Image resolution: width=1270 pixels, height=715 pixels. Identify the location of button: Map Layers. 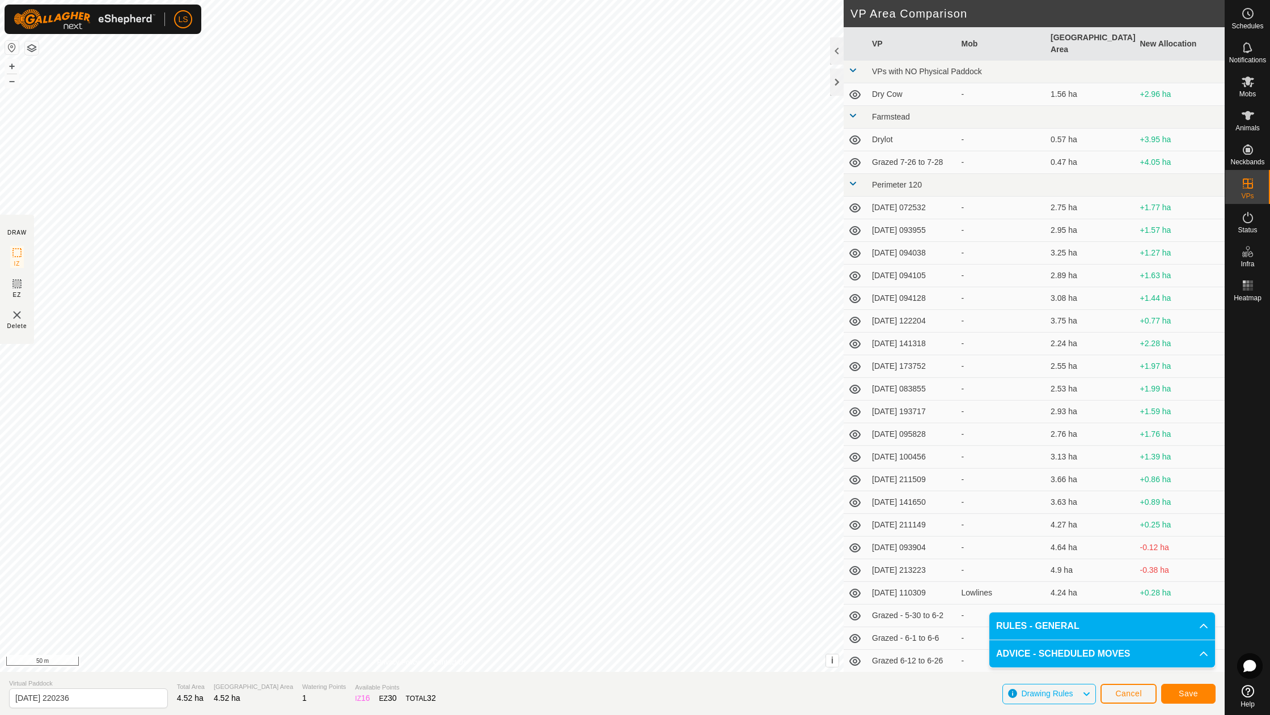
(32, 48).